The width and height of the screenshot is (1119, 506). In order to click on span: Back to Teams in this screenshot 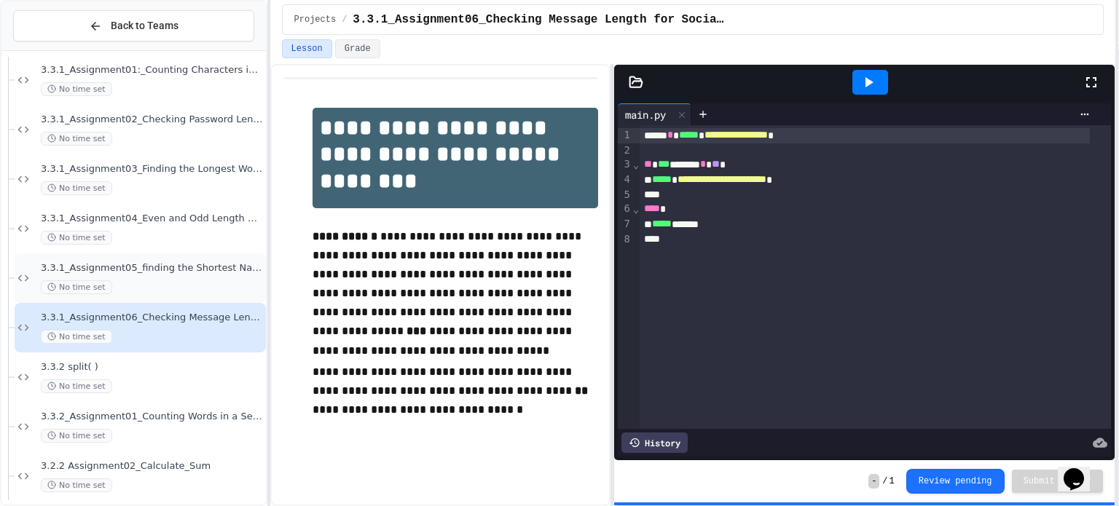, I will do `click(144, 26)`.